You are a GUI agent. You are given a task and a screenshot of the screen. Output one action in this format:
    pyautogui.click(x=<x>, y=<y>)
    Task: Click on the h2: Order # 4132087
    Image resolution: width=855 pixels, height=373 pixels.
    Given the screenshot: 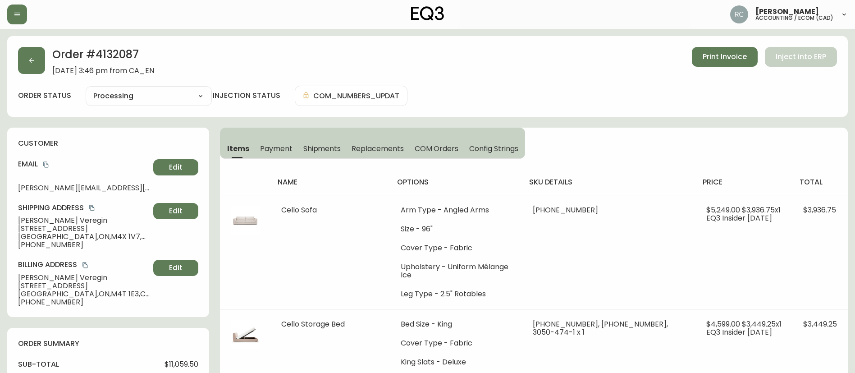 What is the action you would take?
    pyautogui.click(x=103, y=57)
    